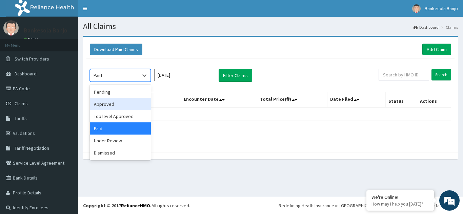 The image size is (463, 214). I want to click on div: Dismissed, so click(120, 153).